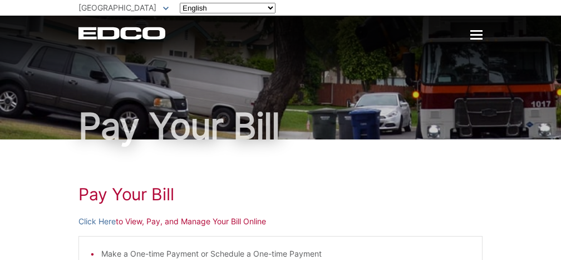  I want to click on a: EDCD logo. Return to the homepage., so click(123, 33).